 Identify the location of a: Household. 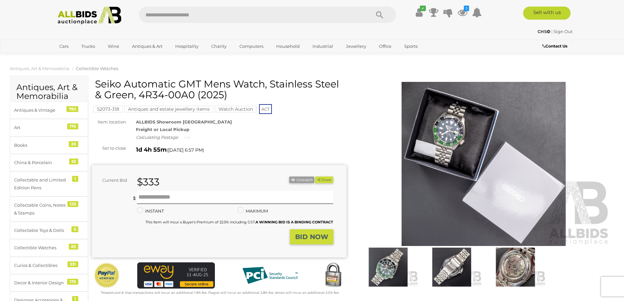
(288, 46).